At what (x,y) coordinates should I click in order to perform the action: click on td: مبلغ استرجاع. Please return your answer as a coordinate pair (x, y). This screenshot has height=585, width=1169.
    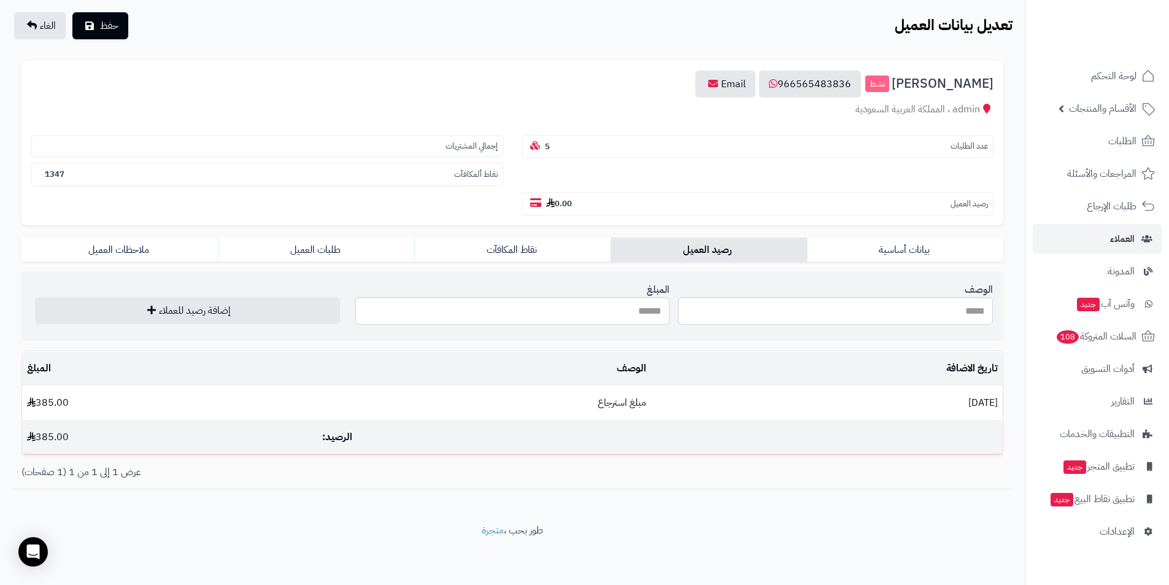
    Looking at the image, I should click on (484, 403).